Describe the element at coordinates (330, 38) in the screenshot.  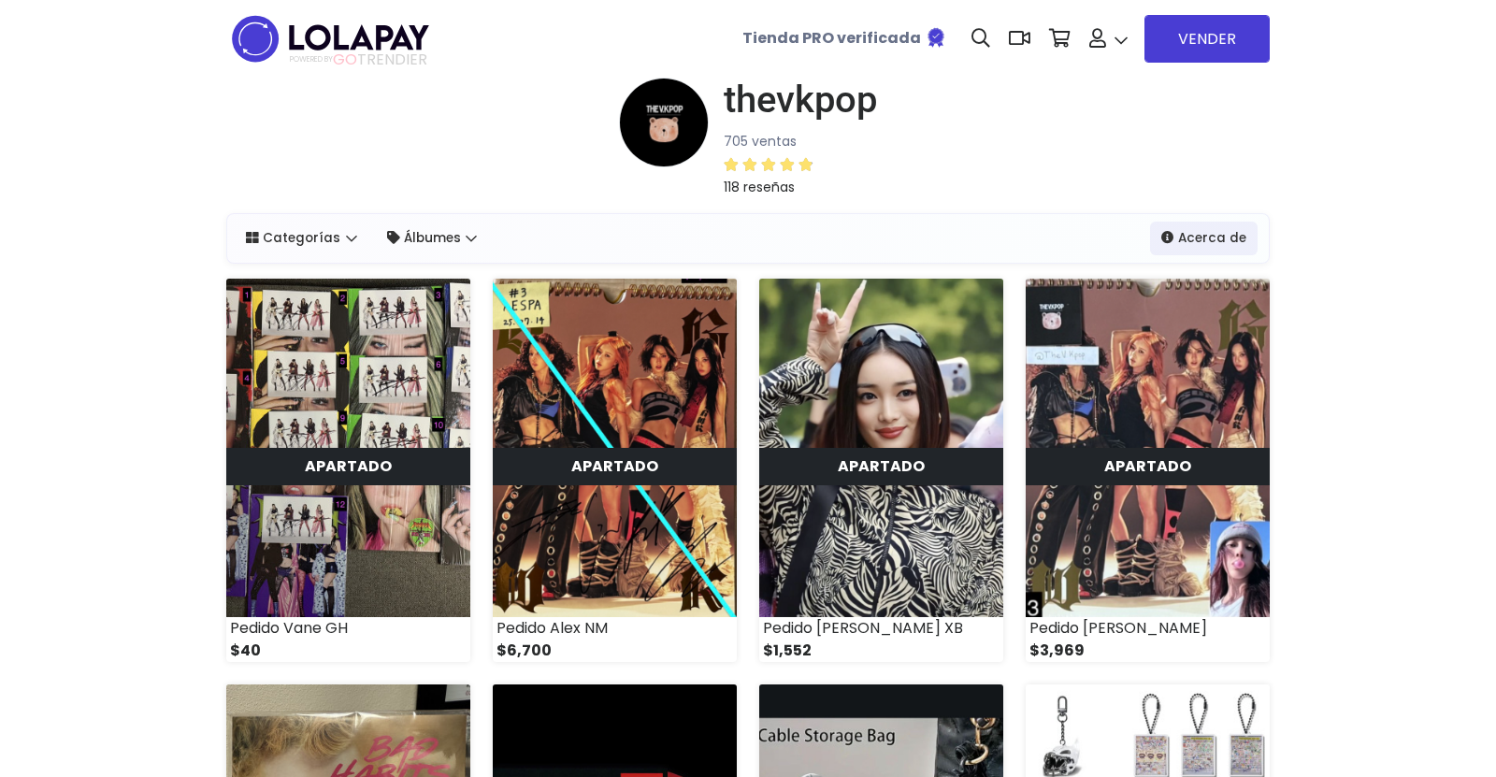
I see `img: logo` at that location.